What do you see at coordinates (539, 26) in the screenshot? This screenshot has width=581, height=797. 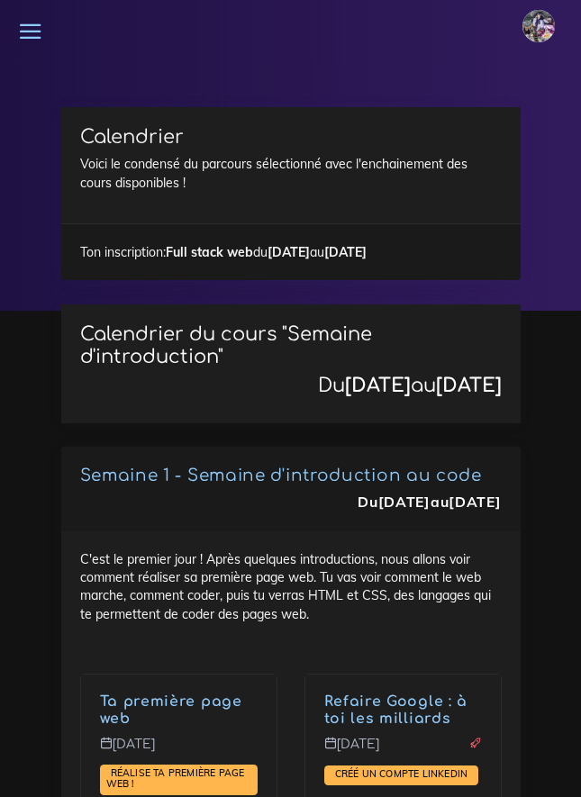 I see `img: eg54bupqcshyolnhdacp.jpg` at bounding box center [539, 26].